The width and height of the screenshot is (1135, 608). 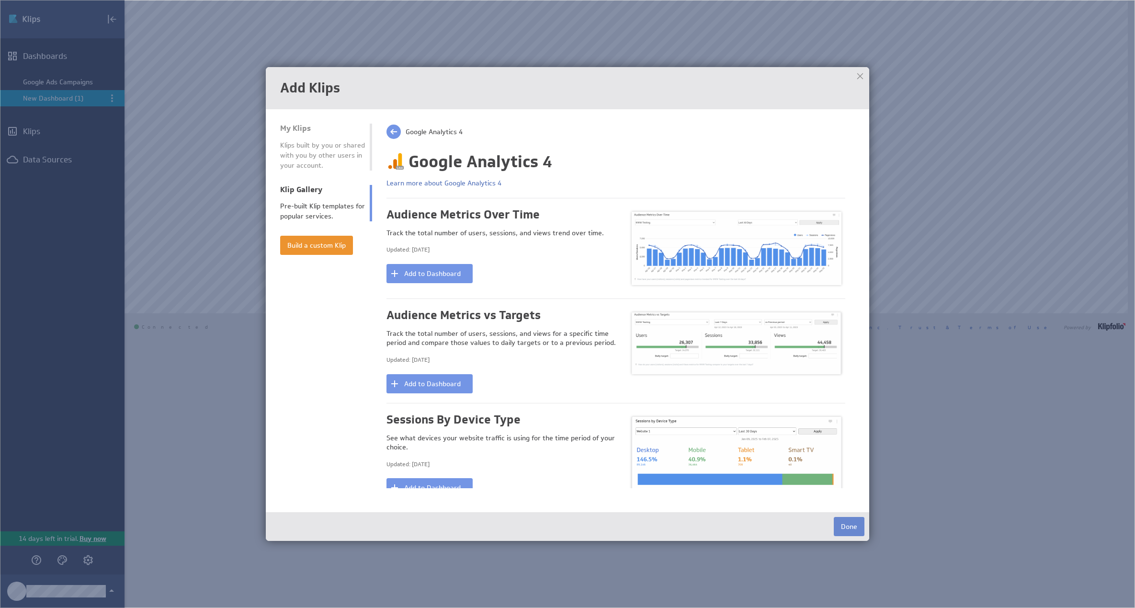 I want to click on h1: Google Analytics 4, so click(x=606, y=161).